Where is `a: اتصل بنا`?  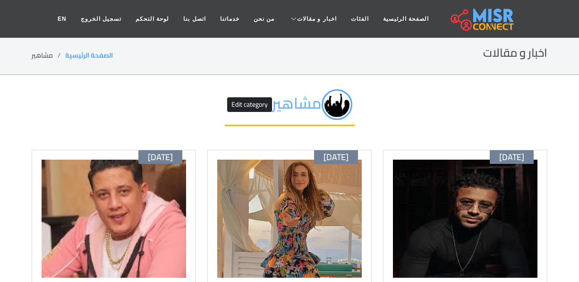
a: اتصل بنا is located at coordinates (194, 19).